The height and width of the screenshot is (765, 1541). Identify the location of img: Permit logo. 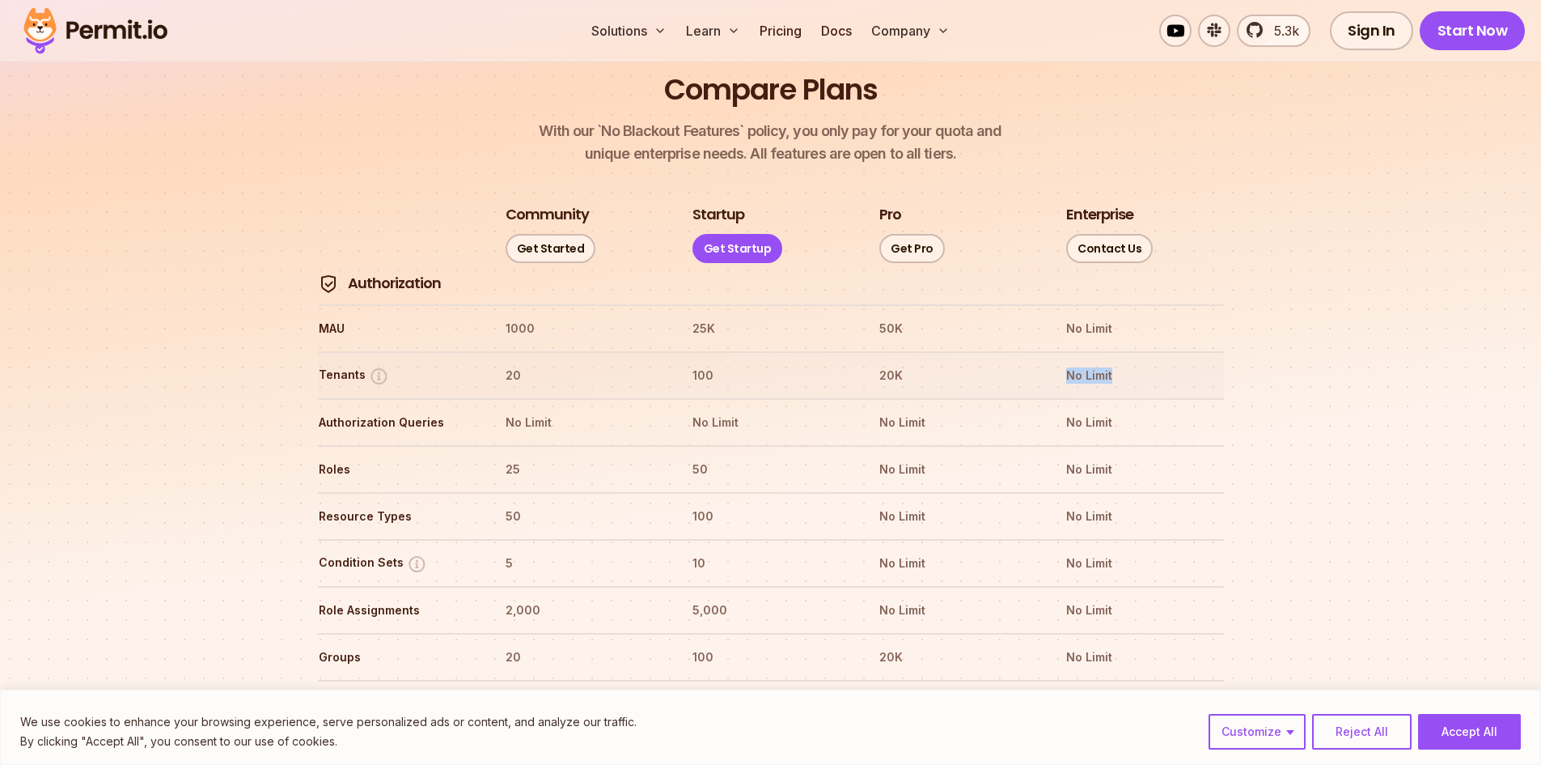
(95, 31).